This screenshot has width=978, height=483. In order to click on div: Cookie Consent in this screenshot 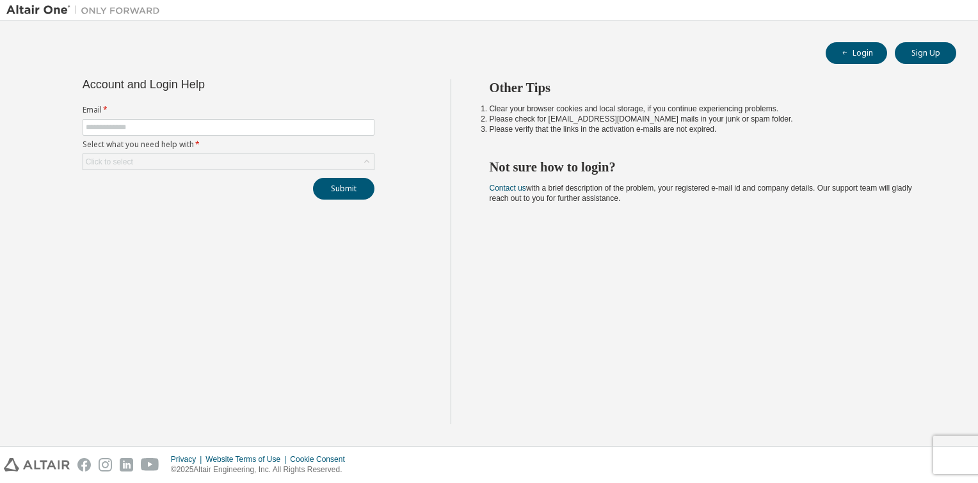, I will do `click(321, 459)`.